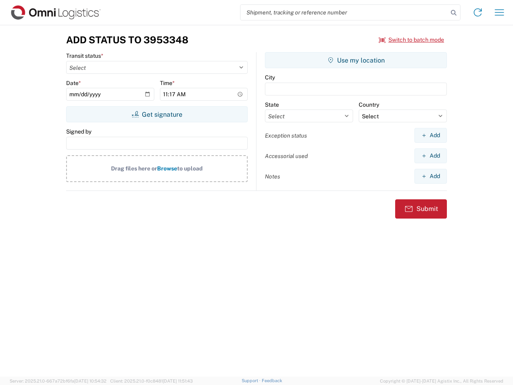 This screenshot has height=385, width=513. What do you see at coordinates (79, 132) in the screenshot?
I see `label: Signed by` at bounding box center [79, 132].